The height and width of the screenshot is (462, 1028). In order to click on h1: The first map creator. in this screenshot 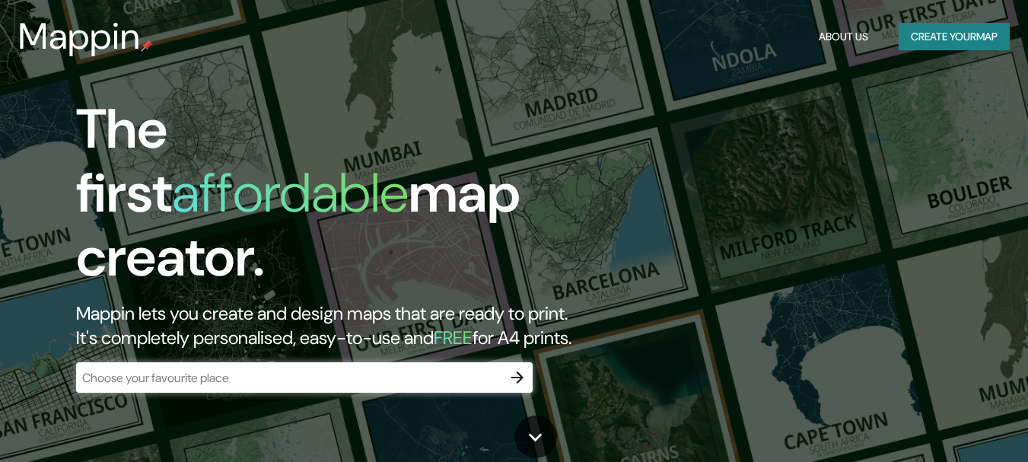, I will do `click(333, 199)`.